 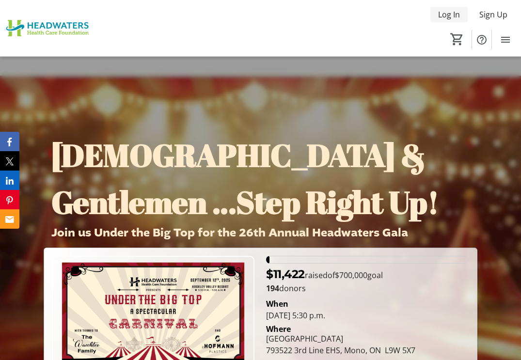 What do you see at coordinates (324, 274) in the screenshot?
I see `p: raised of goal` at bounding box center [324, 274].